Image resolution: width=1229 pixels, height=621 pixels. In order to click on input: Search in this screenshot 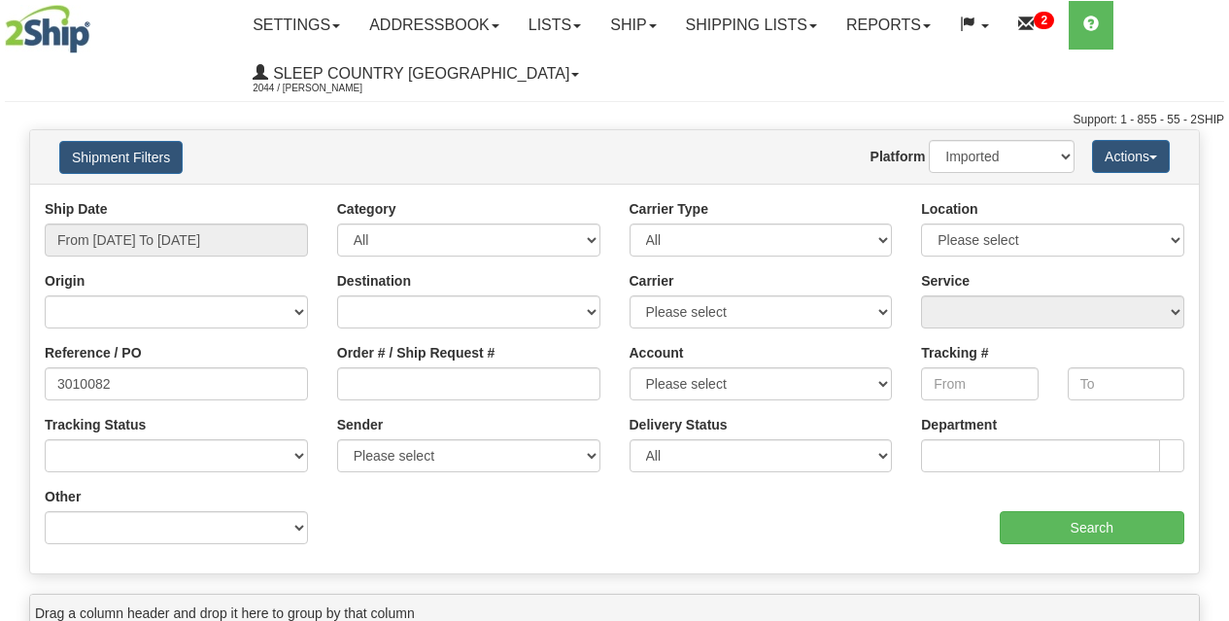, I will do `click(1092, 527)`.